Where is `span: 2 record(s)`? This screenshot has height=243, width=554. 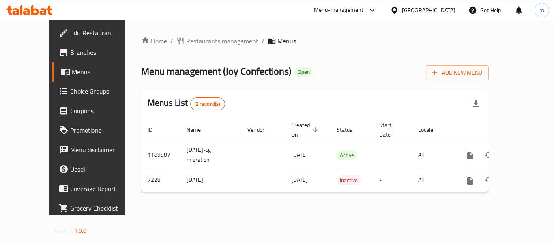
span: 2 record(s) is located at coordinates (208, 104).